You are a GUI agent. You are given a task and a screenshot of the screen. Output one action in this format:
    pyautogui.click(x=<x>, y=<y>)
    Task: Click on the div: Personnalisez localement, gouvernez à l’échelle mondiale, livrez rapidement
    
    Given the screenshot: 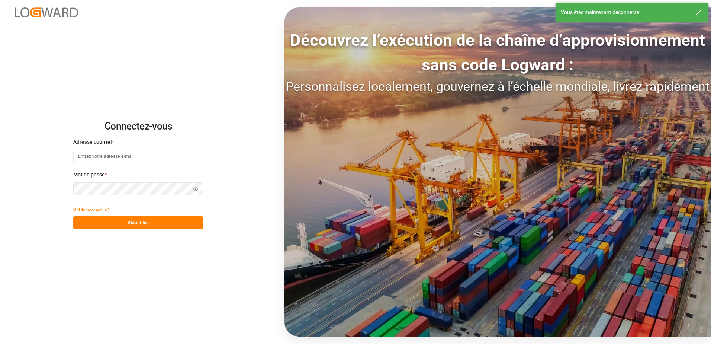 What is the action you would take?
    pyautogui.click(x=498, y=86)
    